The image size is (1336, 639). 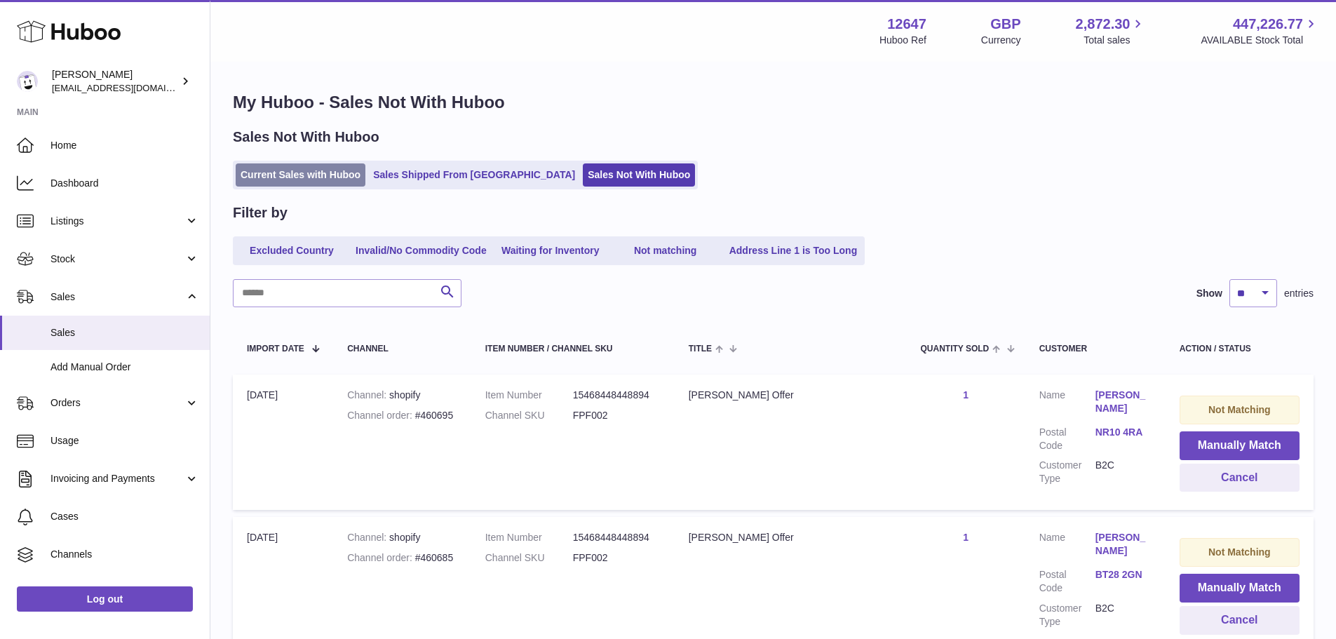 What do you see at coordinates (1123, 432) in the screenshot?
I see `a: NR10 4RA` at bounding box center [1123, 432].